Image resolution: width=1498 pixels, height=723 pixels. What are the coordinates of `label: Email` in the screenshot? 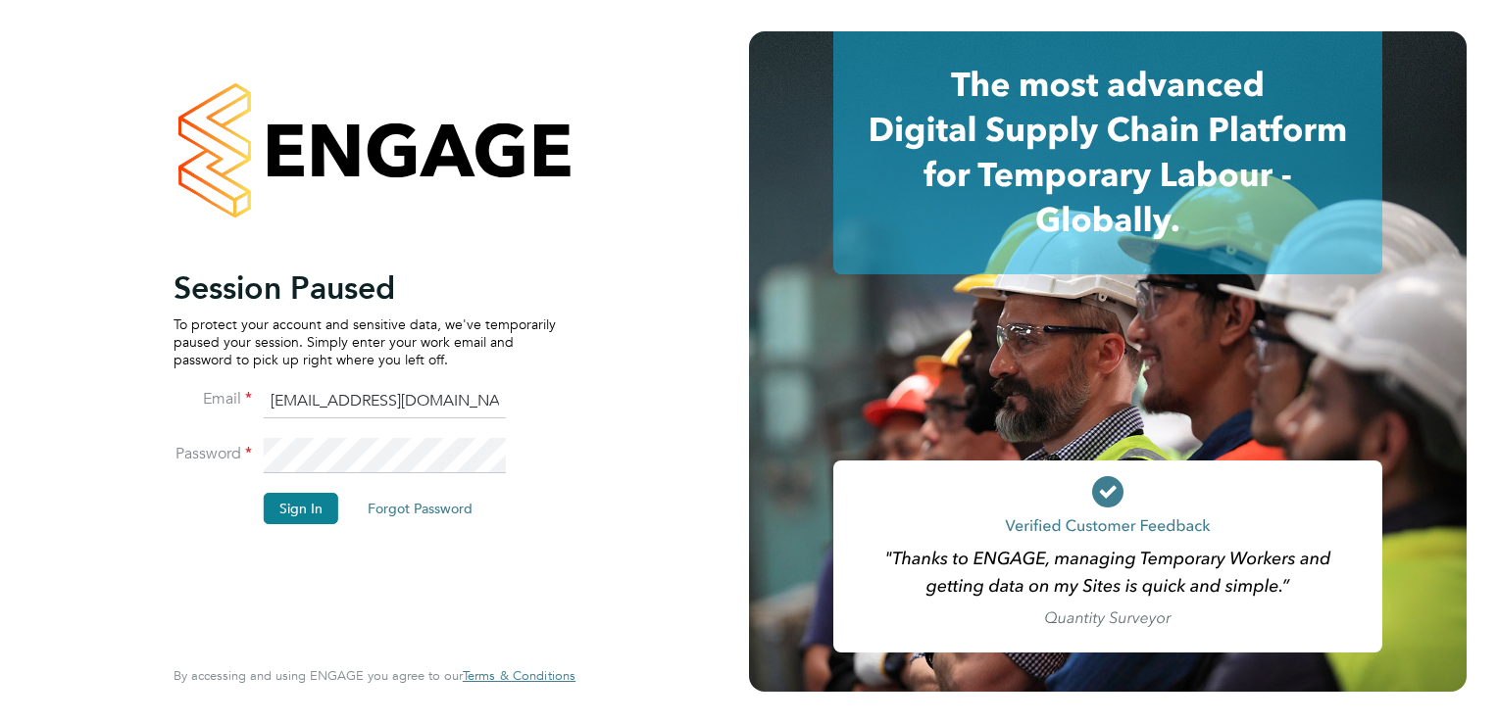 It's located at (213, 399).